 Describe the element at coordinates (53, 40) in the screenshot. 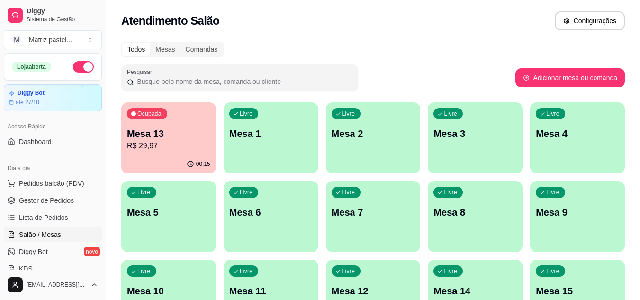

I see `button: Select a team` at that location.